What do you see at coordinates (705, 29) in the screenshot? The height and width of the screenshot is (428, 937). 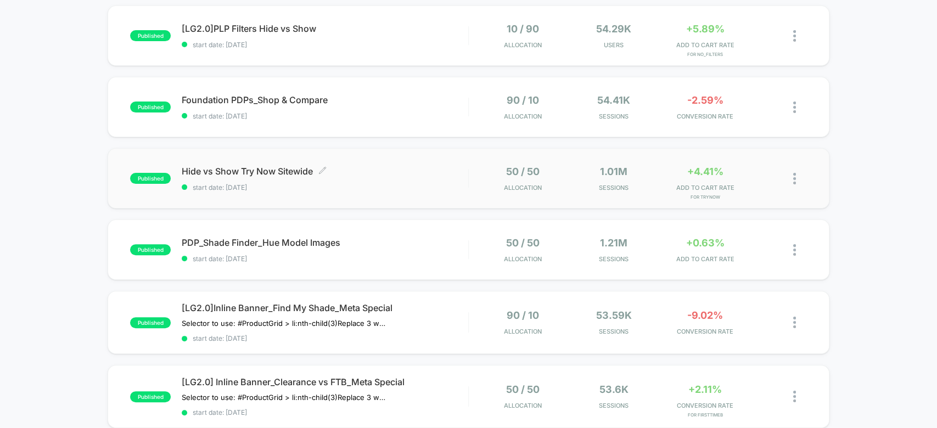 I see `span: +5.89%` at bounding box center [705, 29].